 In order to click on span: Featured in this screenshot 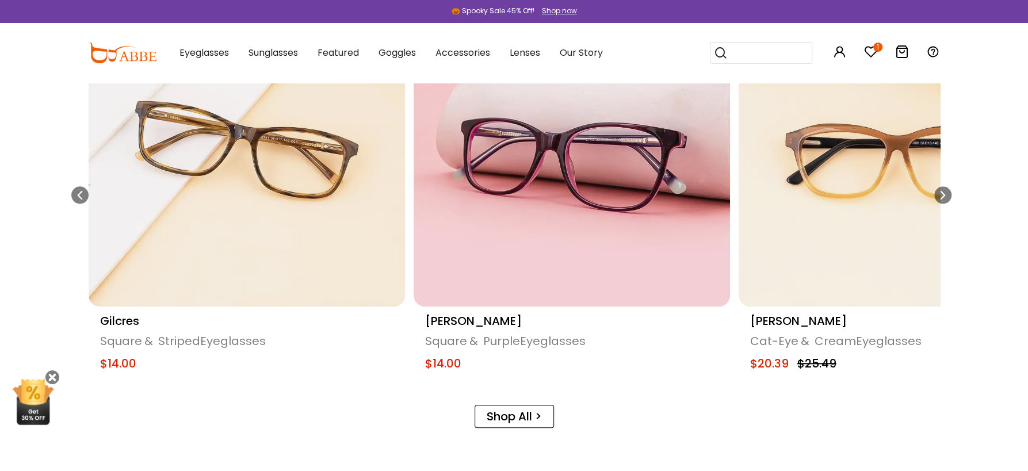, I will do `click(338, 52)`.